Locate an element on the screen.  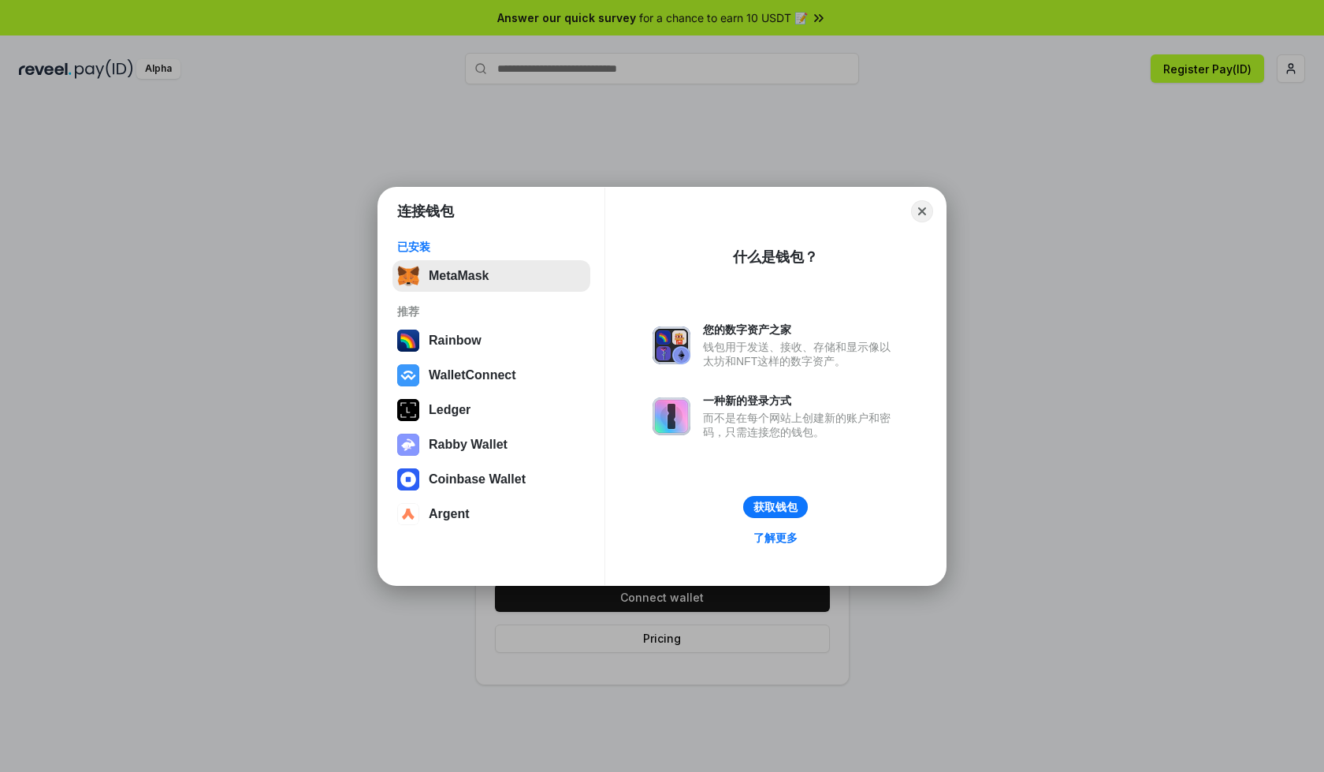
button: WalletConnect is located at coordinates (491, 375).